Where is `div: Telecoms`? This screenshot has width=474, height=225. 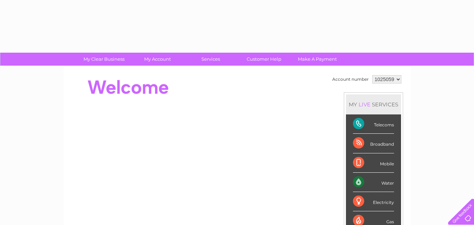
div: Telecoms is located at coordinates (373, 124).